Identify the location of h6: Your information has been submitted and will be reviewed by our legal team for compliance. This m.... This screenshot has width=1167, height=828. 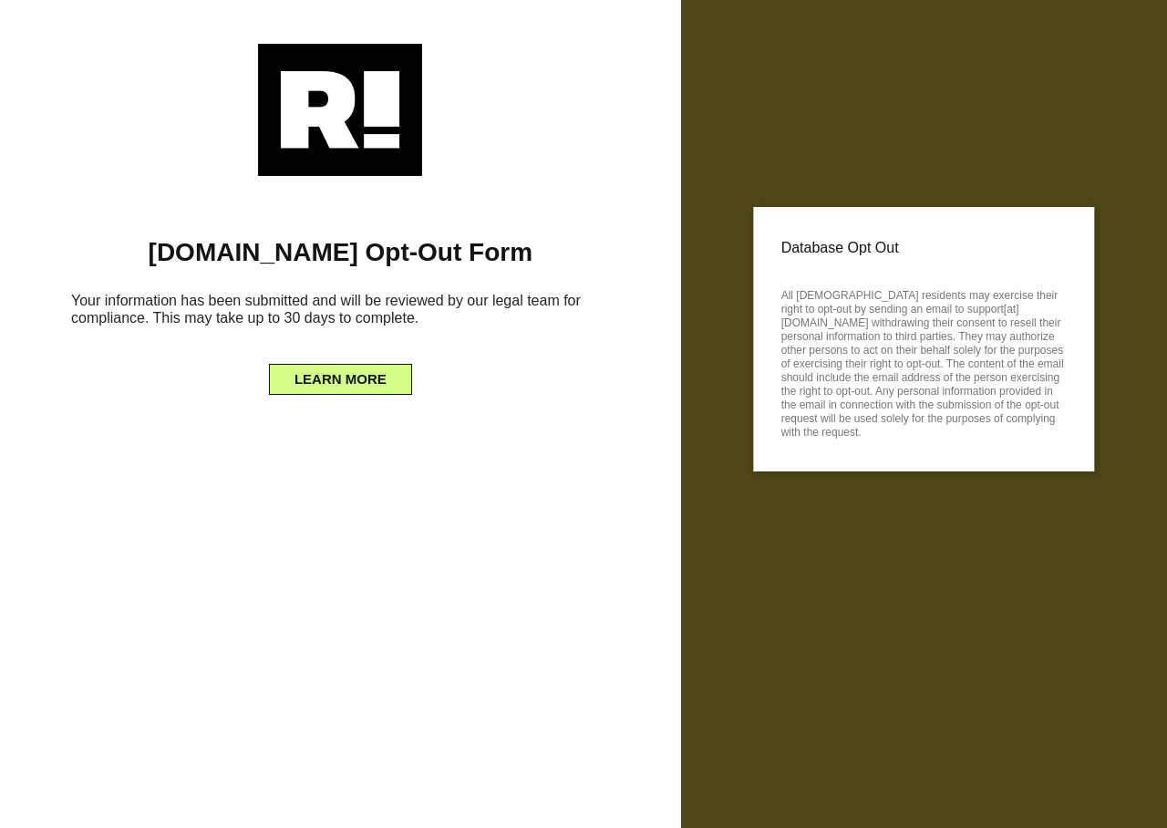
(340, 313).